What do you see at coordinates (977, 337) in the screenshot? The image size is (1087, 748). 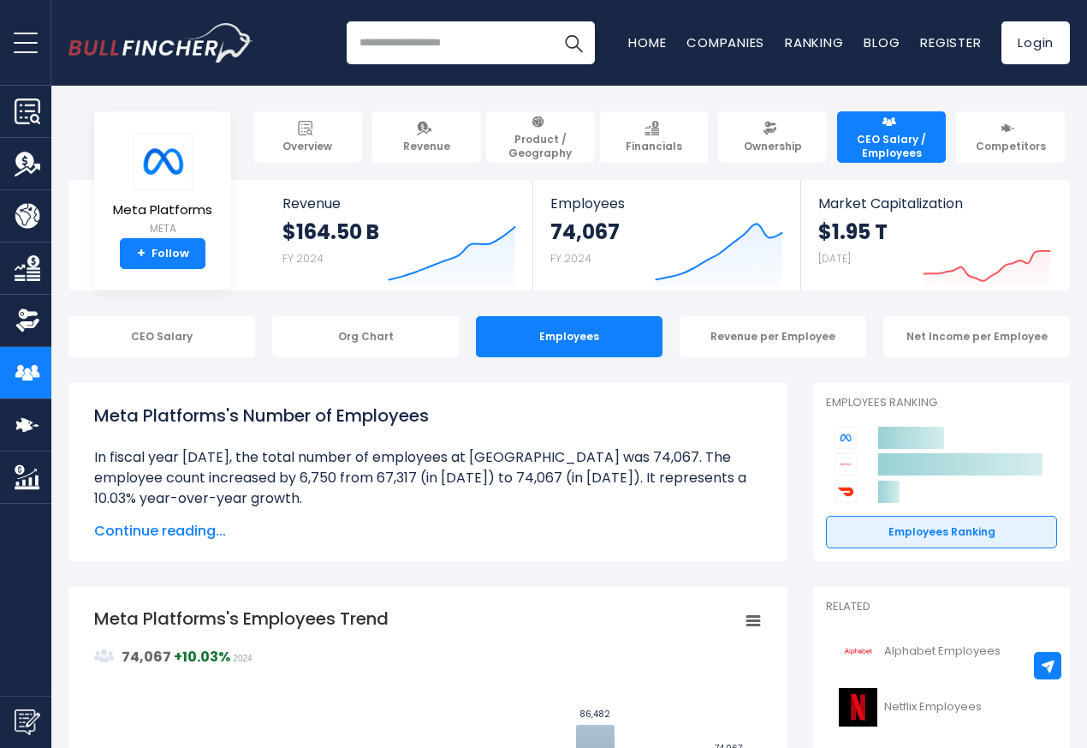 I see `div: Net Income per Employee` at bounding box center [977, 337].